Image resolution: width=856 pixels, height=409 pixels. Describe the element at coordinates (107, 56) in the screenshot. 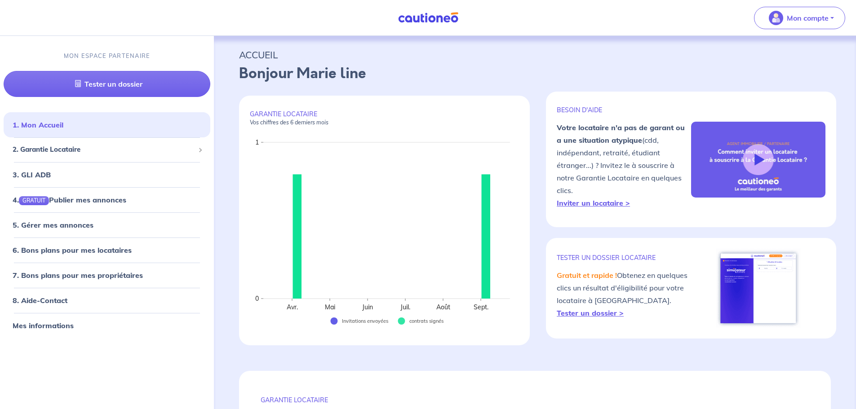

I see `p: MON ESPACE PARTENAIRE` at that location.